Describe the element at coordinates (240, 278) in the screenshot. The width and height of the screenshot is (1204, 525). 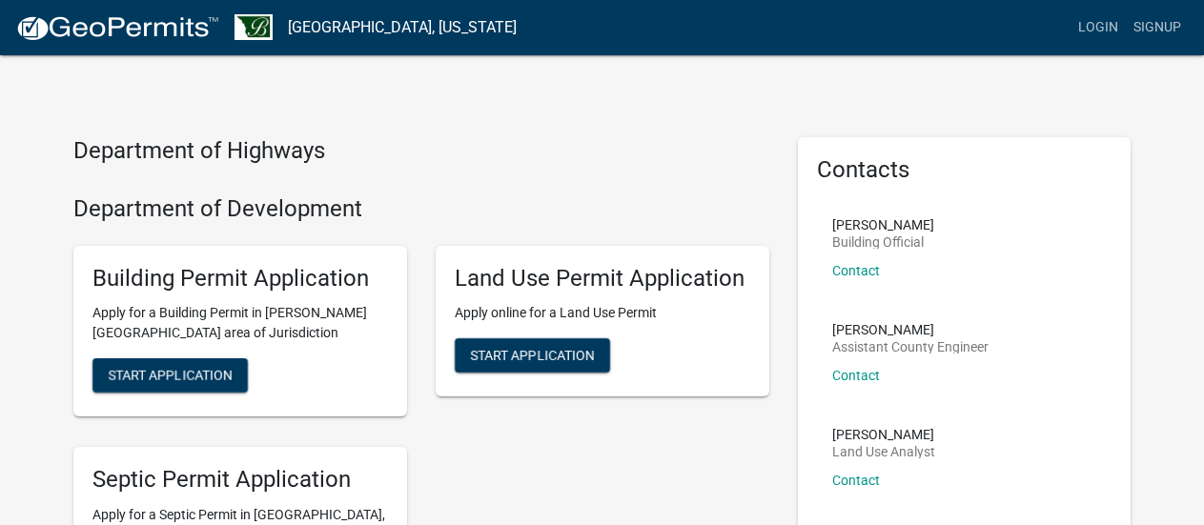
I see `h5: Building Permit Application` at that location.